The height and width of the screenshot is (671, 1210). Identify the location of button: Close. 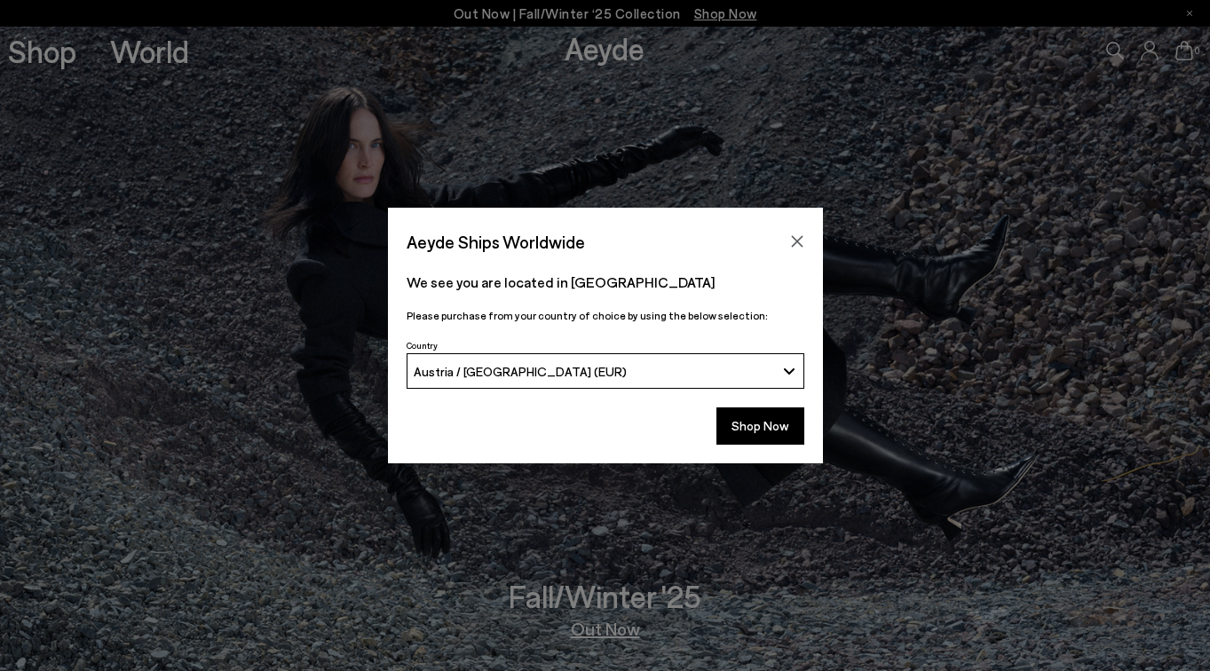
(797, 241).